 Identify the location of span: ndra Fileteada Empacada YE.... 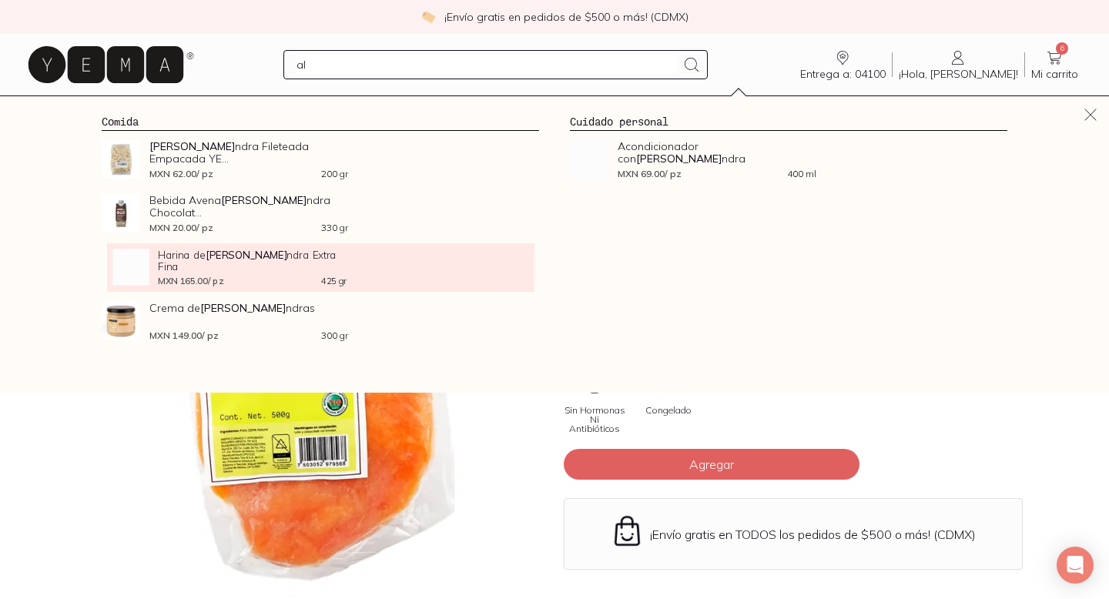
(249, 153).